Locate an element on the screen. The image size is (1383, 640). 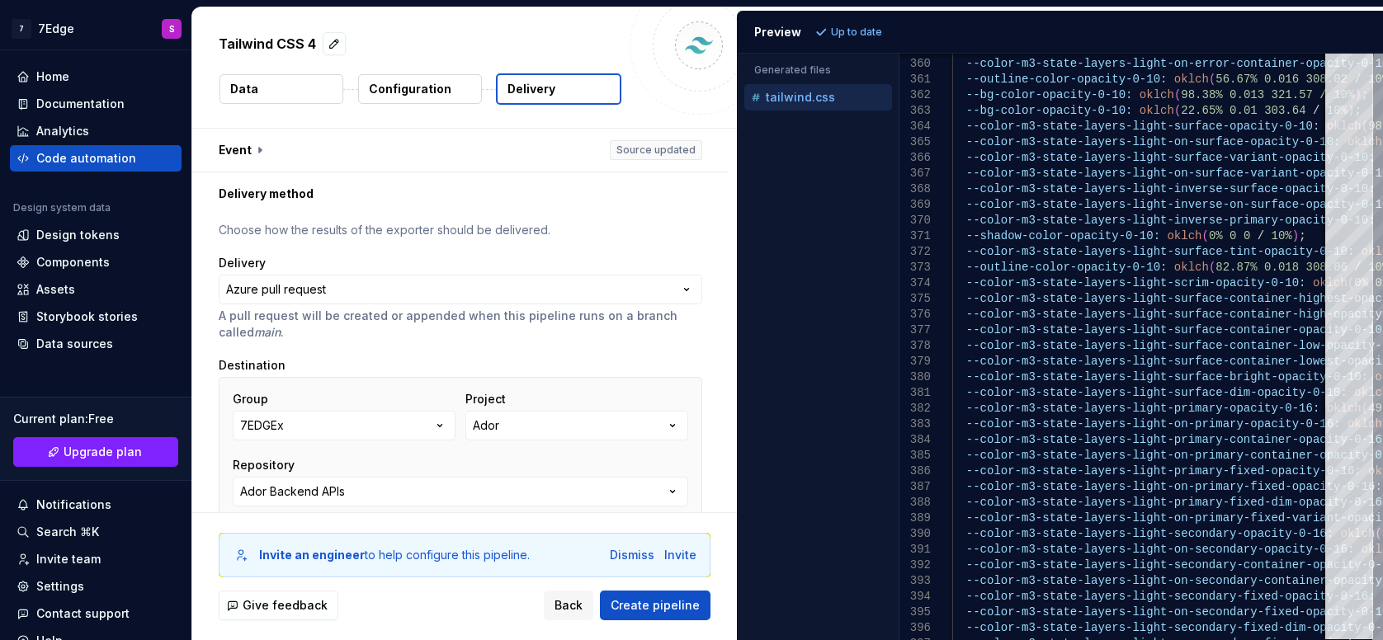
div: 385 is located at coordinates (915, 455).